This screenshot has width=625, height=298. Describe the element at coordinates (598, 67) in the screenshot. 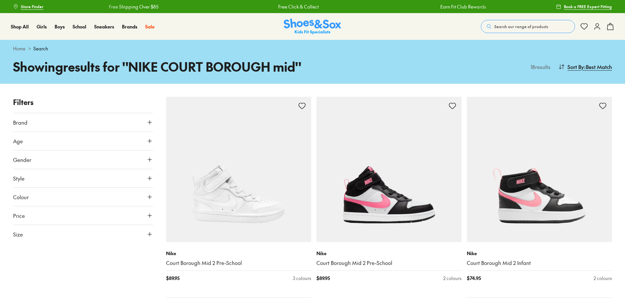

I see `span: : Best Match` at that location.